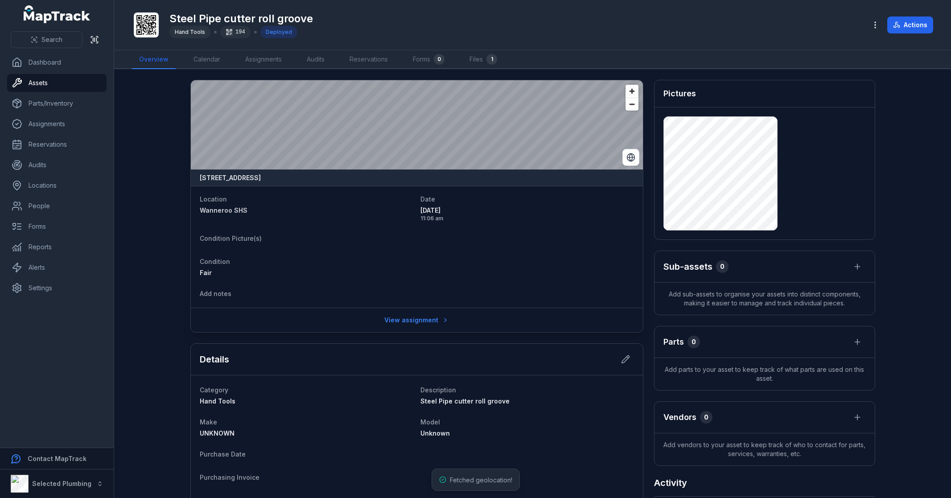 The width and height of the screenshot is (951, 498). Describe the element at coordinates (205, 272) in the screenshot. I see `span: Fair` at that location.